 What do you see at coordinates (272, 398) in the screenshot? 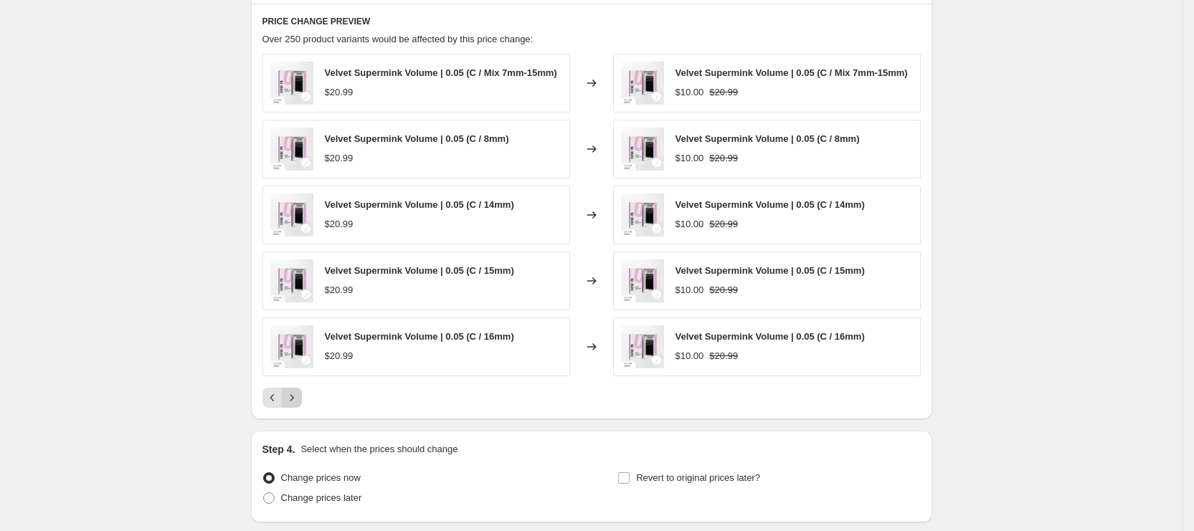
I see `button: Previous` at bounding box center [272, 398].